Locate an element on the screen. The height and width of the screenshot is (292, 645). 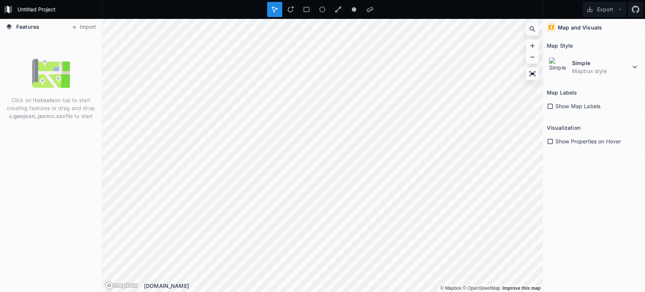
p: Click on the on top to start creating features or drag and drop a , or file to start is located at coordinates (51, 108).